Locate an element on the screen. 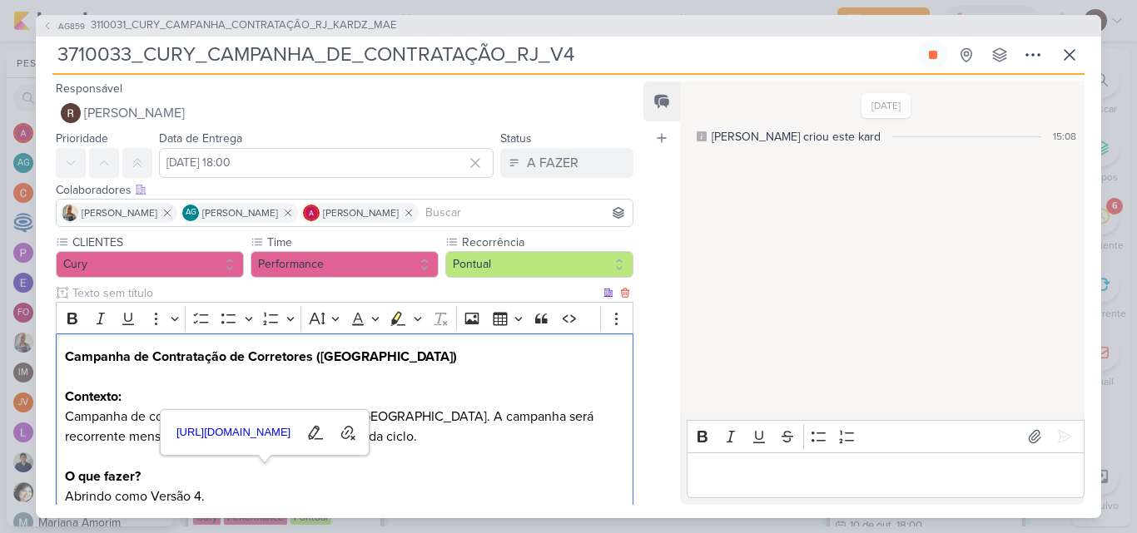 This screenshot has width=1137, height=533. input: Select a date is located at coordinates (326, 163).